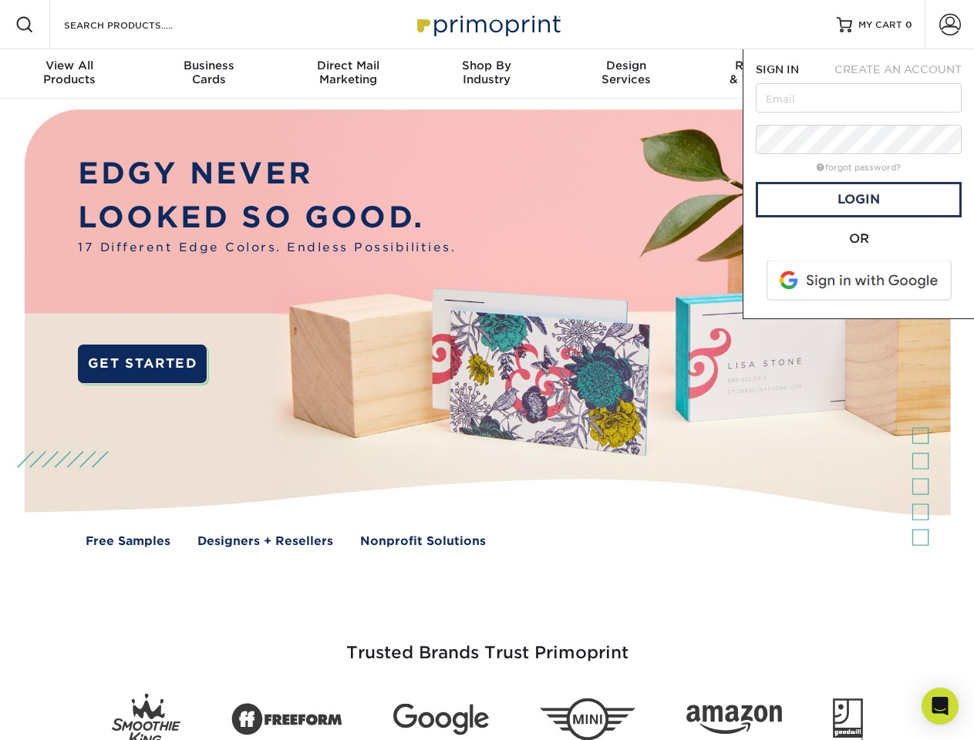 The height and width of the screenshot is (740, 974). I want to click on a: Free Samples, so click(128, 541).